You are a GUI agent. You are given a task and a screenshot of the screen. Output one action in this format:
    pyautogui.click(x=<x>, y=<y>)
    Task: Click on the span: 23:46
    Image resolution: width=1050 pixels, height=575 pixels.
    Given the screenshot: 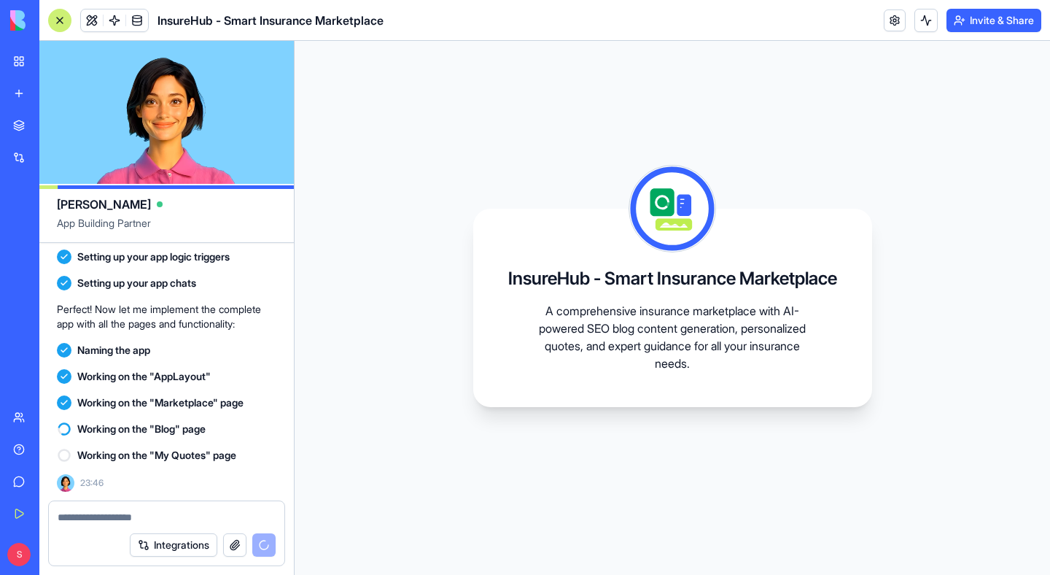 What is the action you would take?
    pyautogui.click(x=92, y=483)
    